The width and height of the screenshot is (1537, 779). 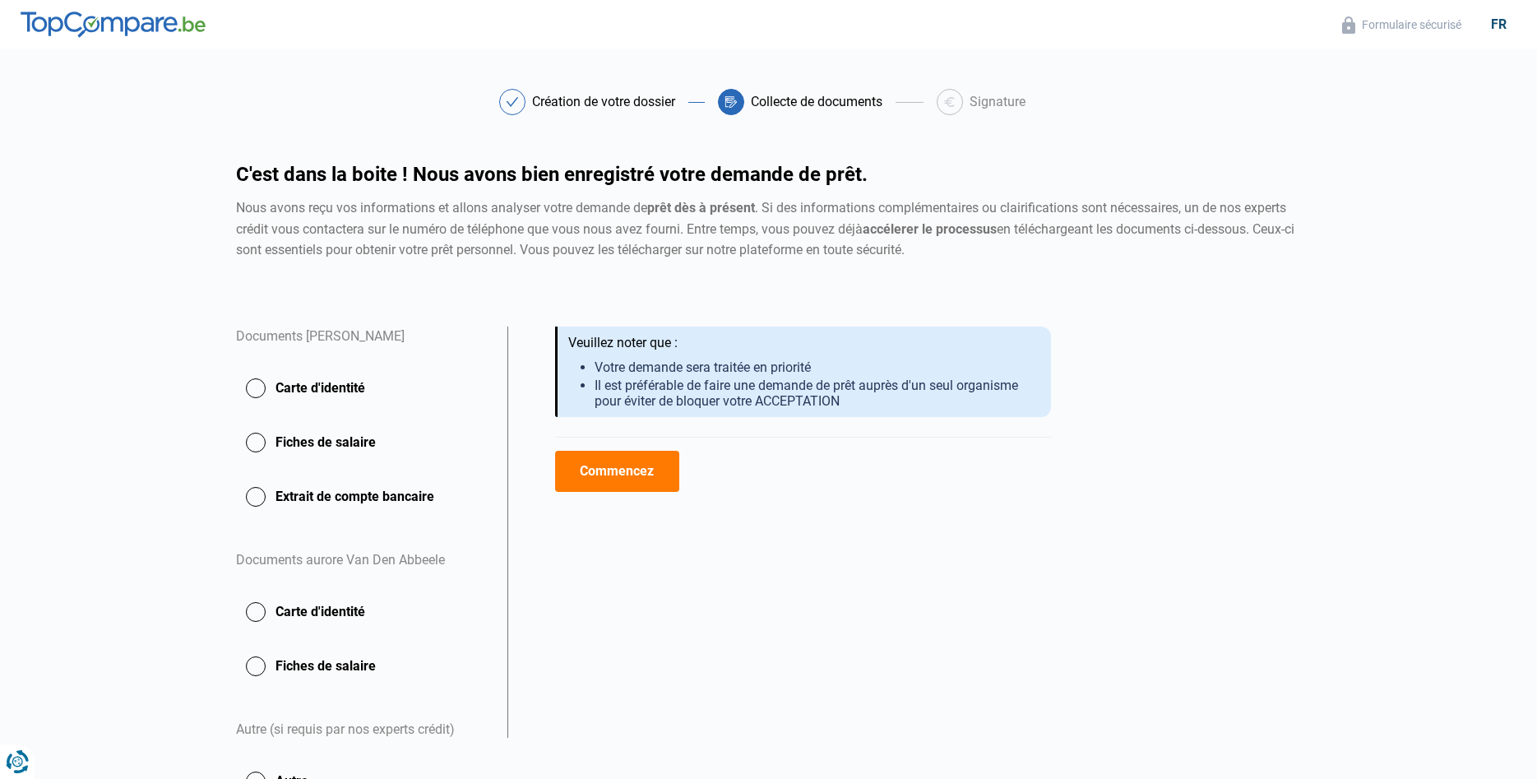 I want to click on div: Signature, so click(x=997, y=102).